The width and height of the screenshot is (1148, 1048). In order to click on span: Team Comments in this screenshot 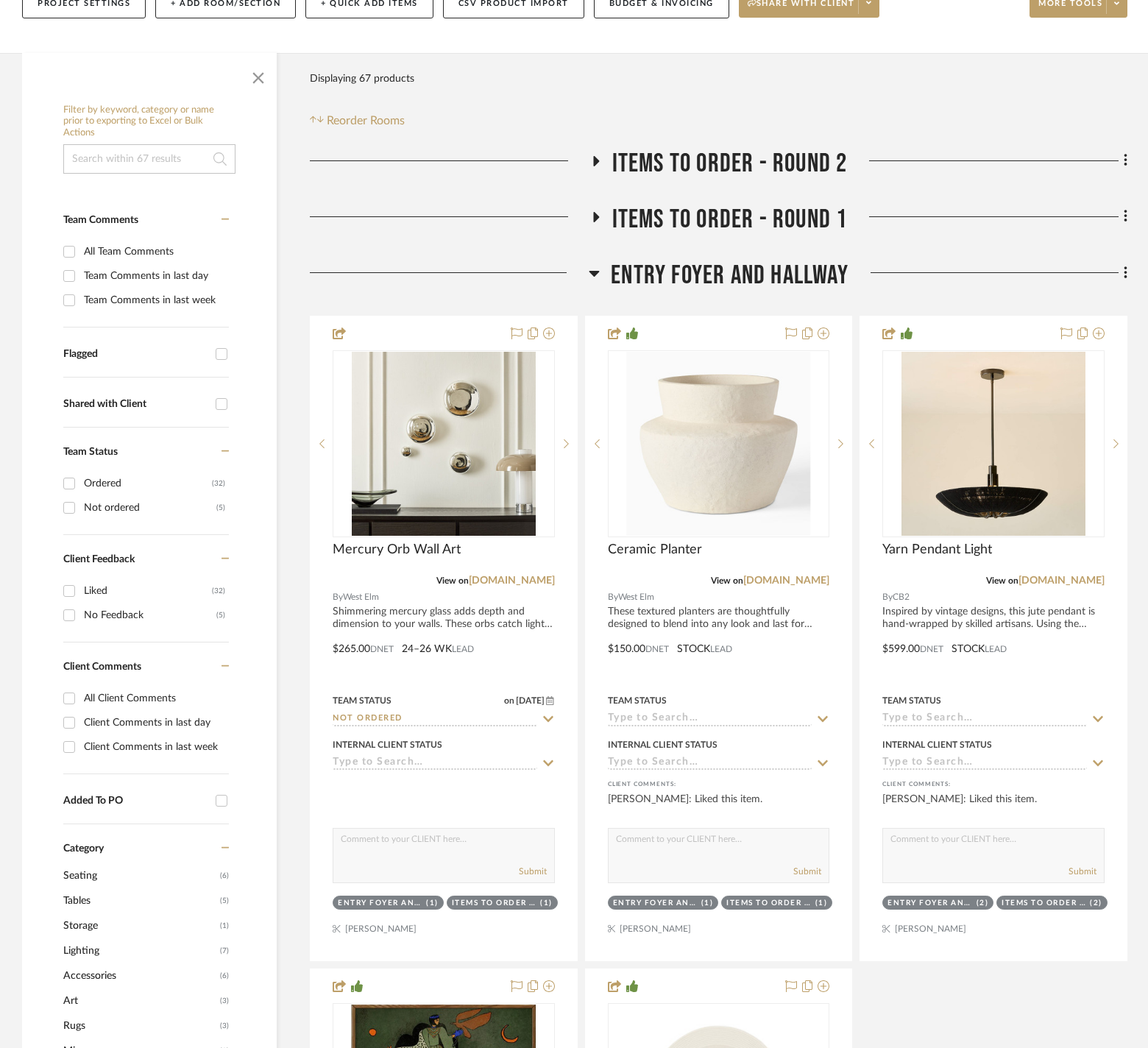, I will do `click(101, 220)`.